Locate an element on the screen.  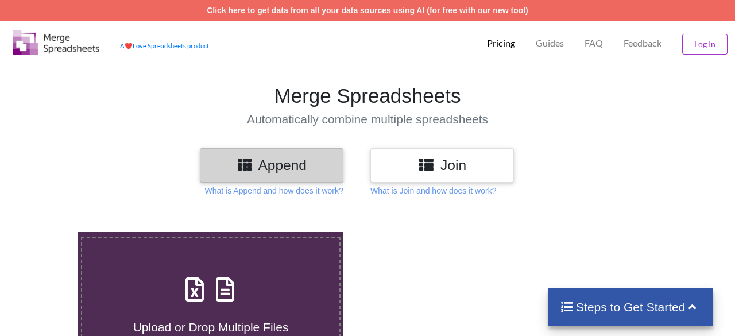
p: FAQ is located at coordinates (594, 43).